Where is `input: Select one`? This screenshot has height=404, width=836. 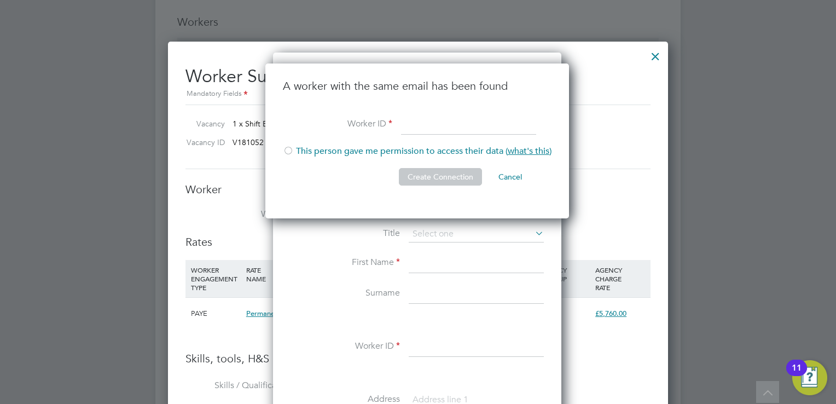
input: Select one is located at coordinates (476, 234).